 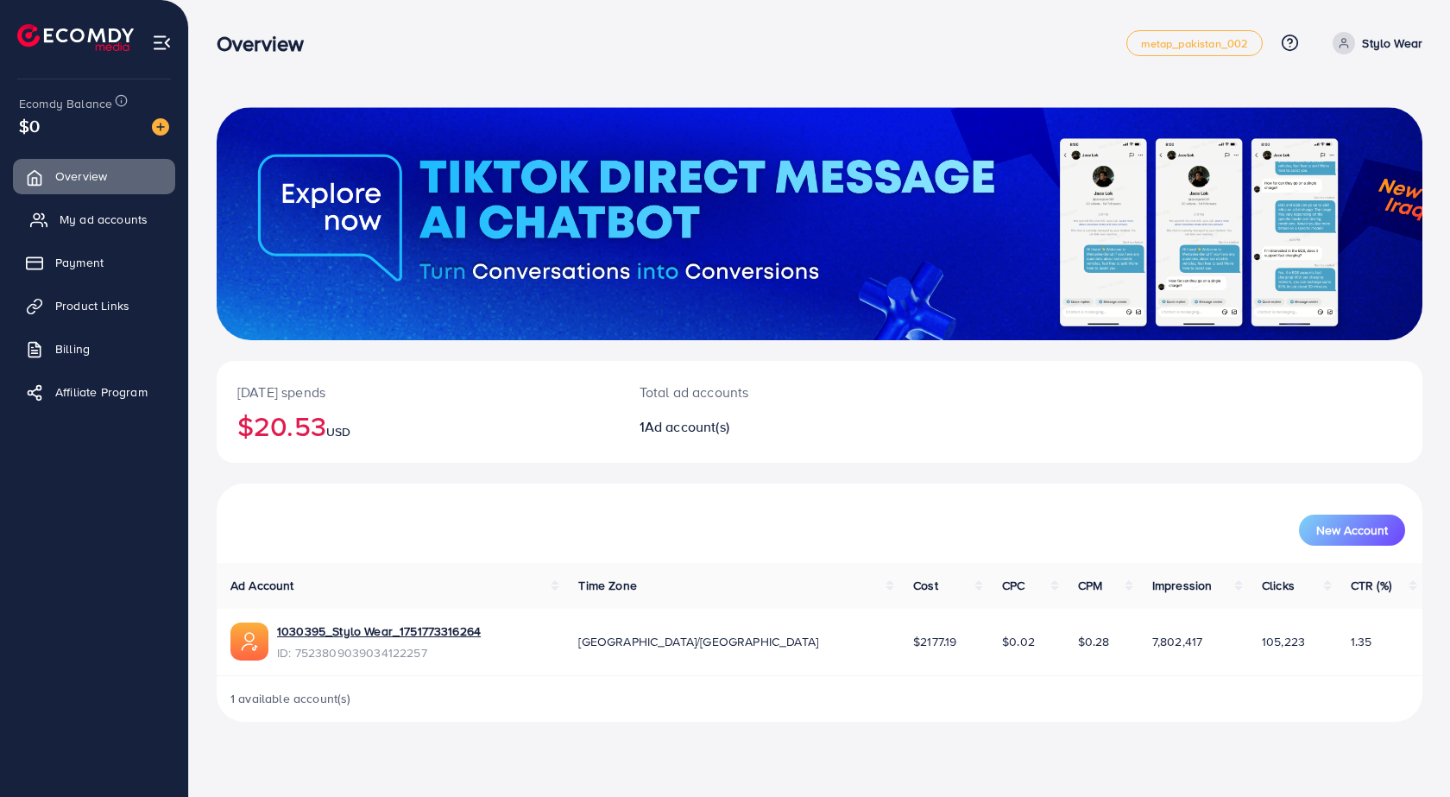 I want to click on a: My ad accounts, so click(x=94, y=219).